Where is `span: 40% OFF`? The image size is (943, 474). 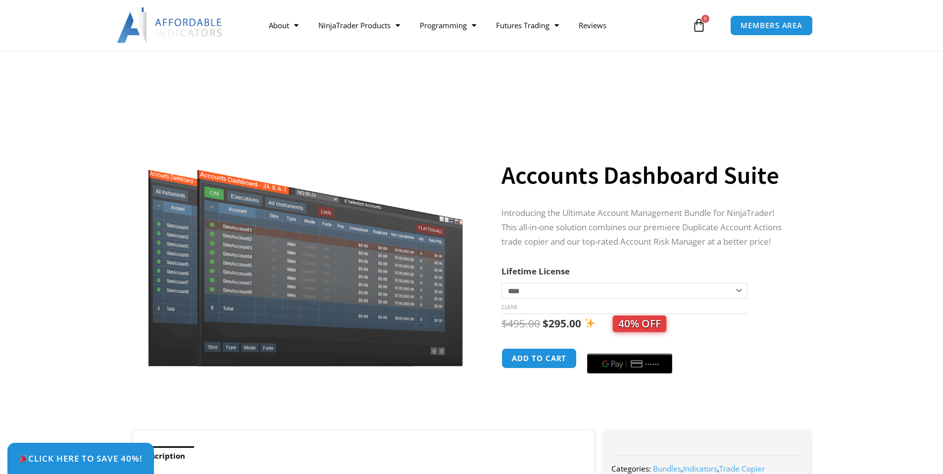 span: 40% OFF is located at coordinates (639, 323).